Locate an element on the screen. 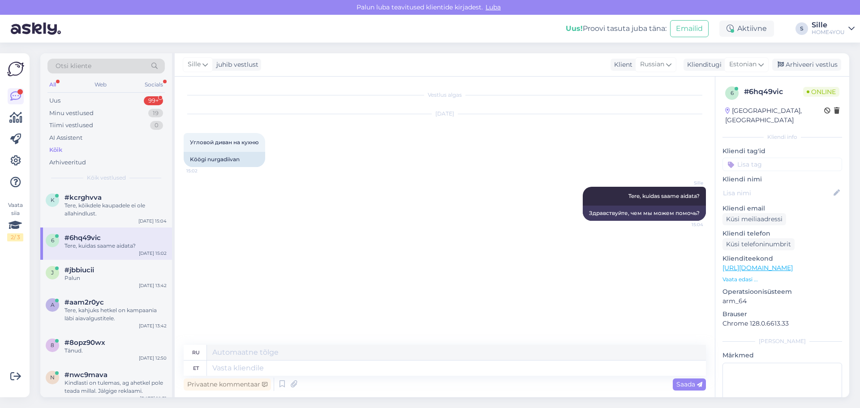 This screenshot has width=860, height=408. div: AI Assistent is located at coordinates (66, 138).